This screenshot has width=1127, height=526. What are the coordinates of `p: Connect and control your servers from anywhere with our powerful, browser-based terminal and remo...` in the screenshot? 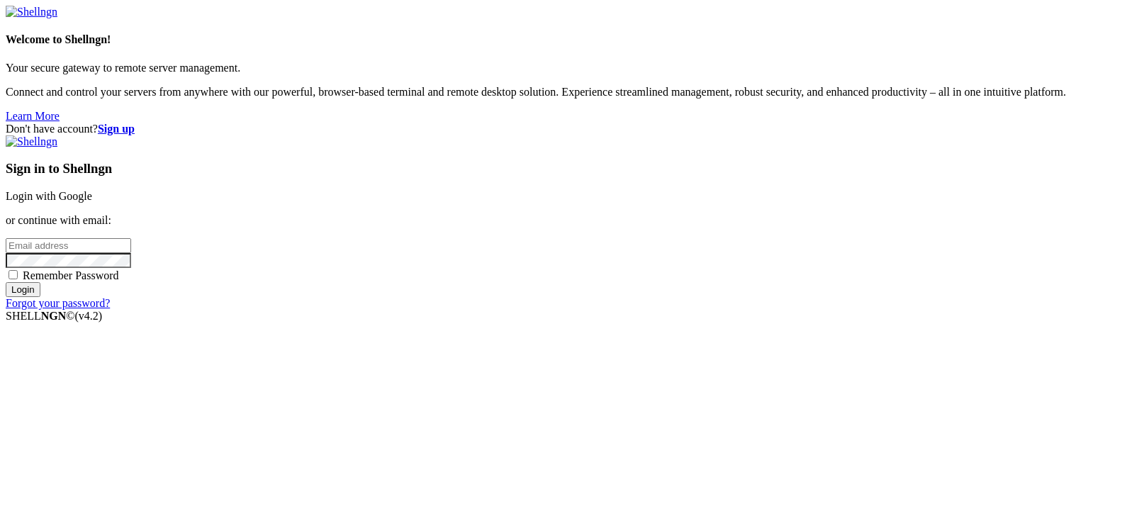 It's located at (563, 92).